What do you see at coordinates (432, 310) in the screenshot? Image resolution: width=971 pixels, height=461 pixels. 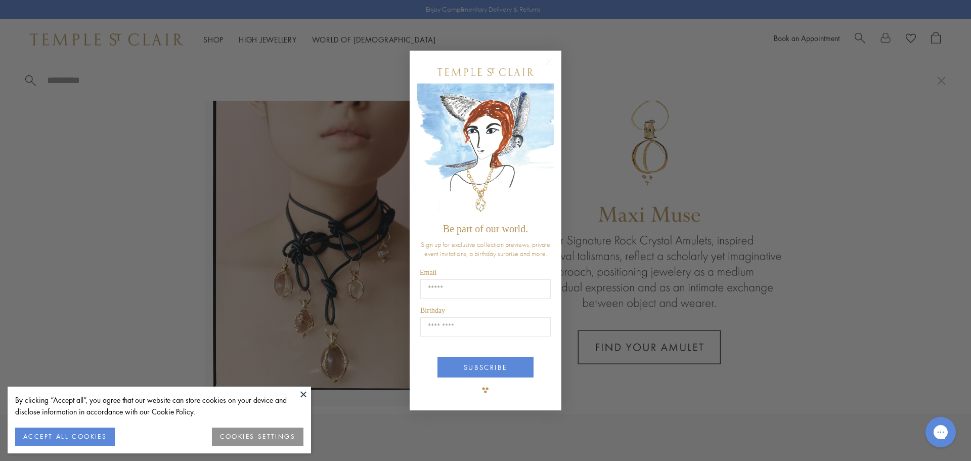 I see `span: Birthday` at bounding box center [432, 310].